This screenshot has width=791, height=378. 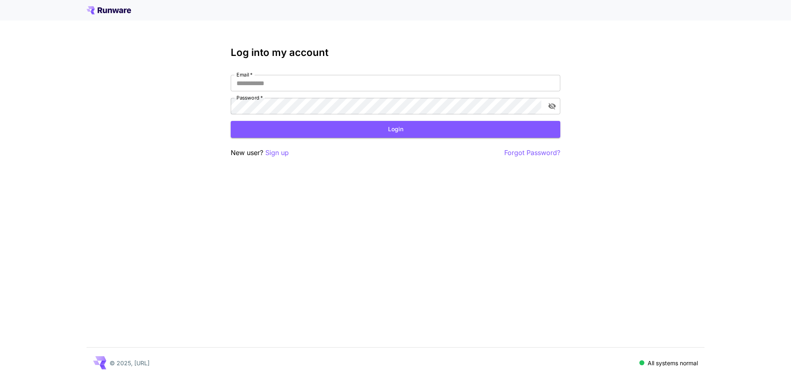 What do you see at coordinates (395, 129) in the screenshot?
I see `button: Login` at bounding box center [395, 129].